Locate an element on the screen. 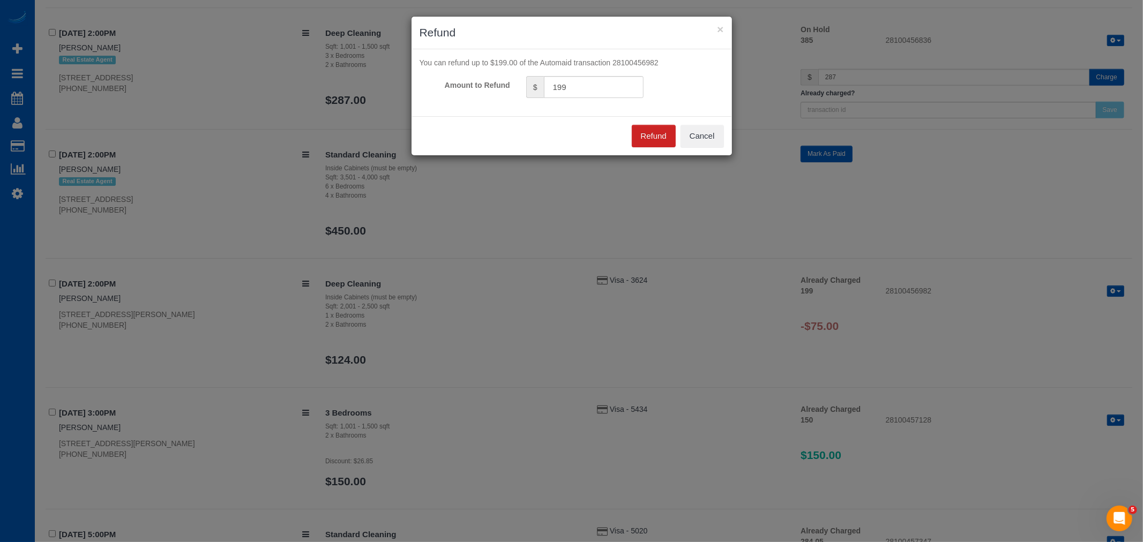 This screenshot has width=1143, height=542. label: Amount to Refund is located at coordinates (465, 83).